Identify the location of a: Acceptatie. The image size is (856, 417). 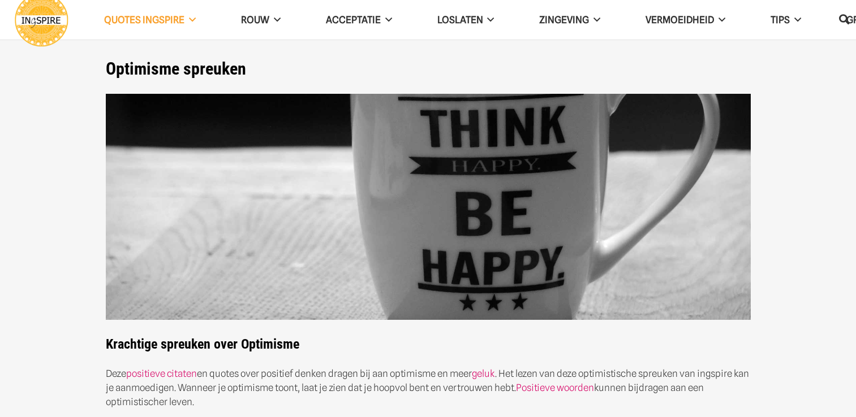
(359, 20).